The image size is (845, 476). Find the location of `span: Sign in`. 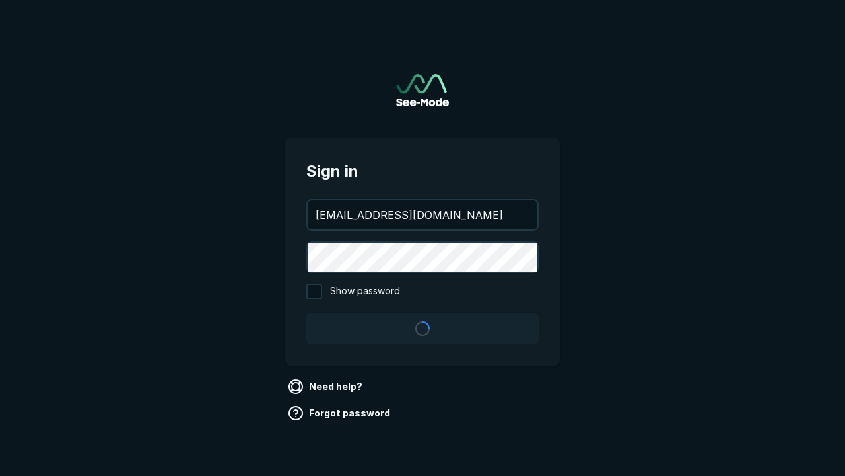

span: Sign in is located at coordinates (423, 171).